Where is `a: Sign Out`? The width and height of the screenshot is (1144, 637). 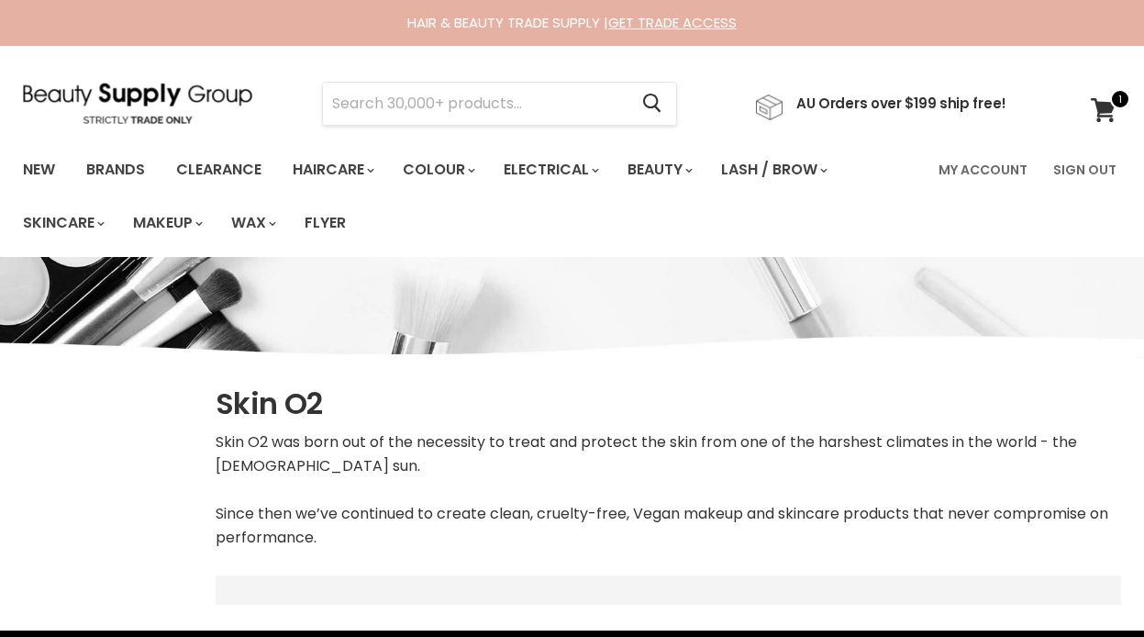
a: Sign Out is located at coordinates (1084, 170).